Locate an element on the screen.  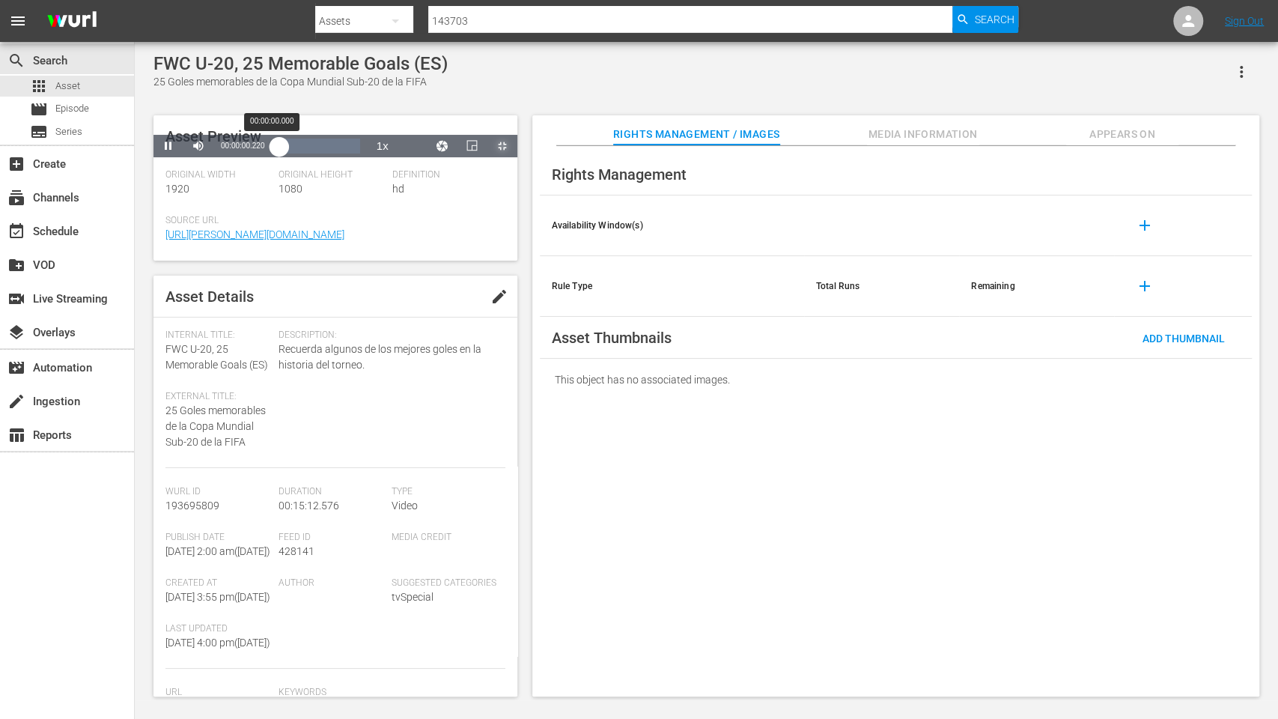
span: Recuerda algunos de los mejores goles en la historia del torneo. is located at coordinates (388, 357).